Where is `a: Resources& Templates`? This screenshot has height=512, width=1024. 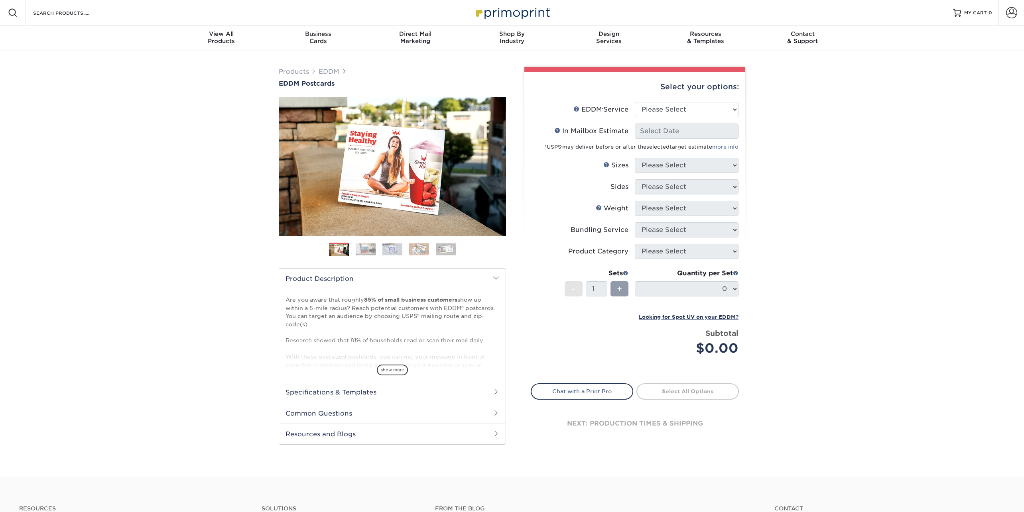 a: Resources& Templates is located at coordinates (706, 38).